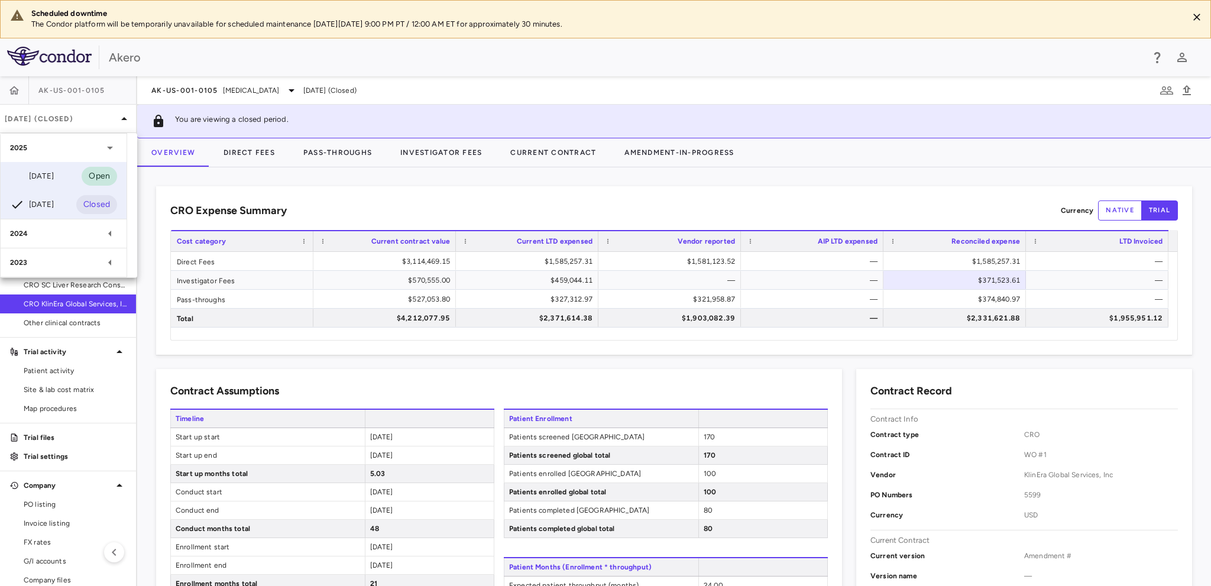 This screenshot has width=1211, height=586. Describe the element at coordinates (19, 148) in the screenshot. I see `p: 2025` at that location.